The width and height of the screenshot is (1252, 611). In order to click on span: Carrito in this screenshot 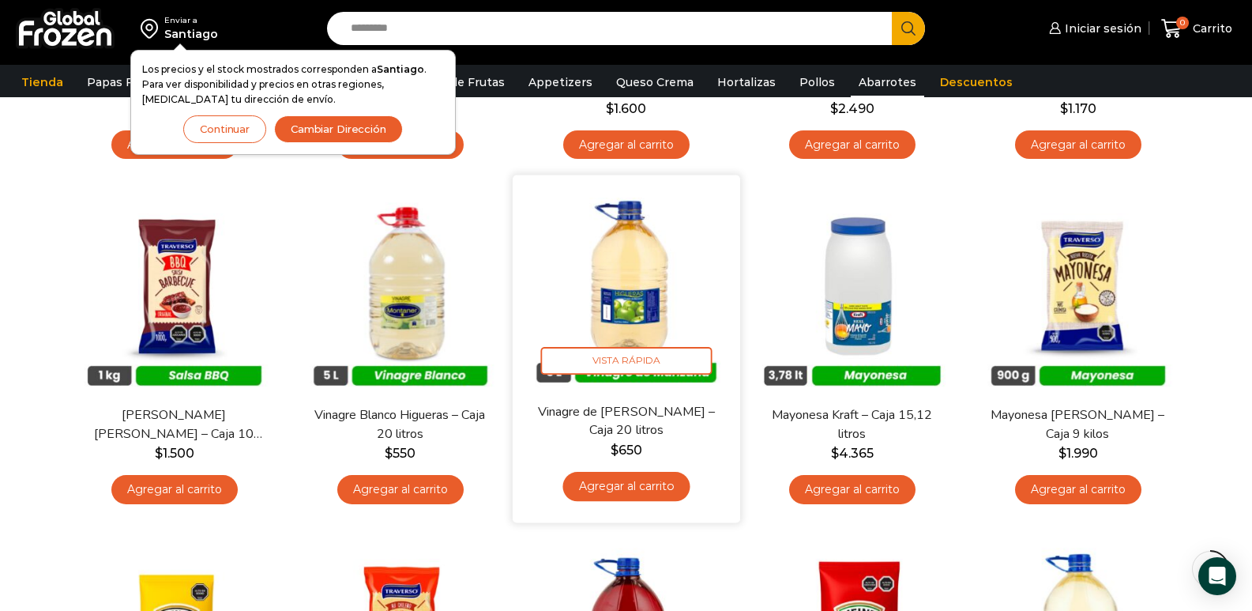, I will do `click(1210, 28)`.